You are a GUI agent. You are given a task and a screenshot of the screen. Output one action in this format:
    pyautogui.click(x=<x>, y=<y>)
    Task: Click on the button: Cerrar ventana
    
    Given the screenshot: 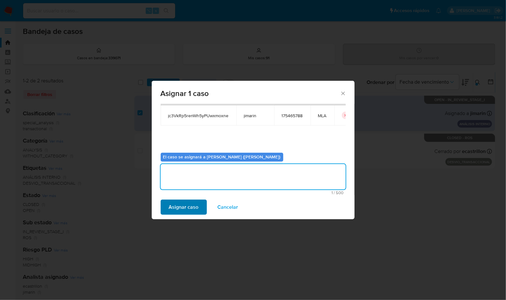 What is the action you would take?
    pyautogui.click(x=343, y=93)
    